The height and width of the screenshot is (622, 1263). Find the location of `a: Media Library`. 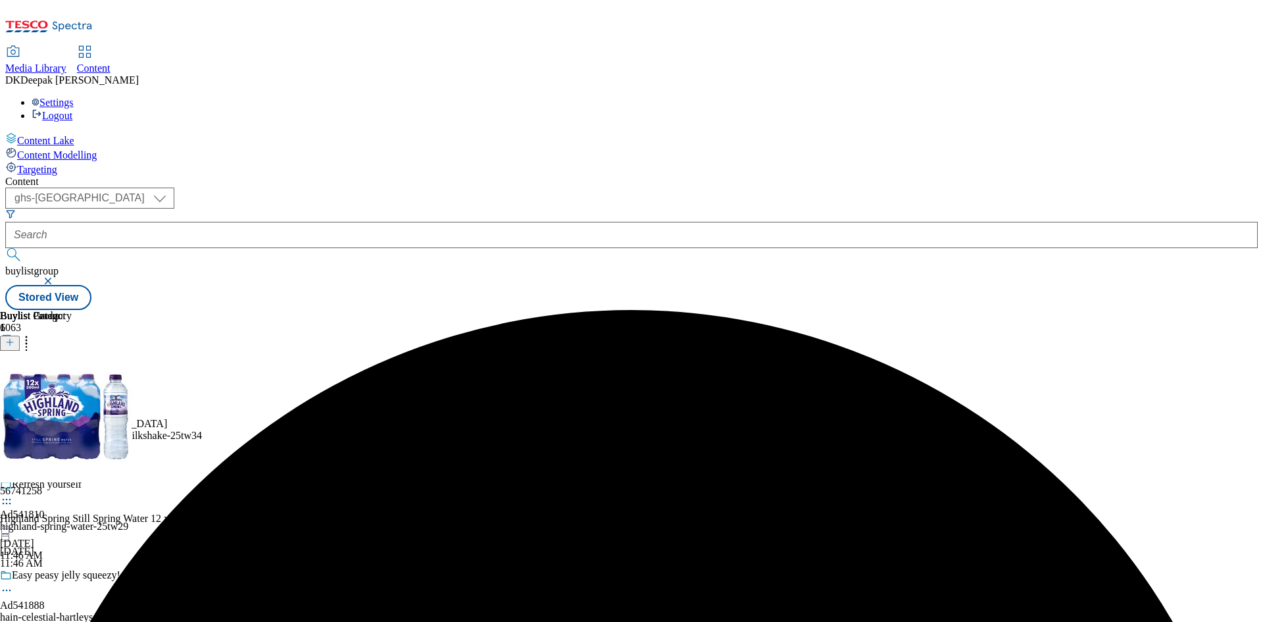

a: Media Library is located at coordinates (36, 61).